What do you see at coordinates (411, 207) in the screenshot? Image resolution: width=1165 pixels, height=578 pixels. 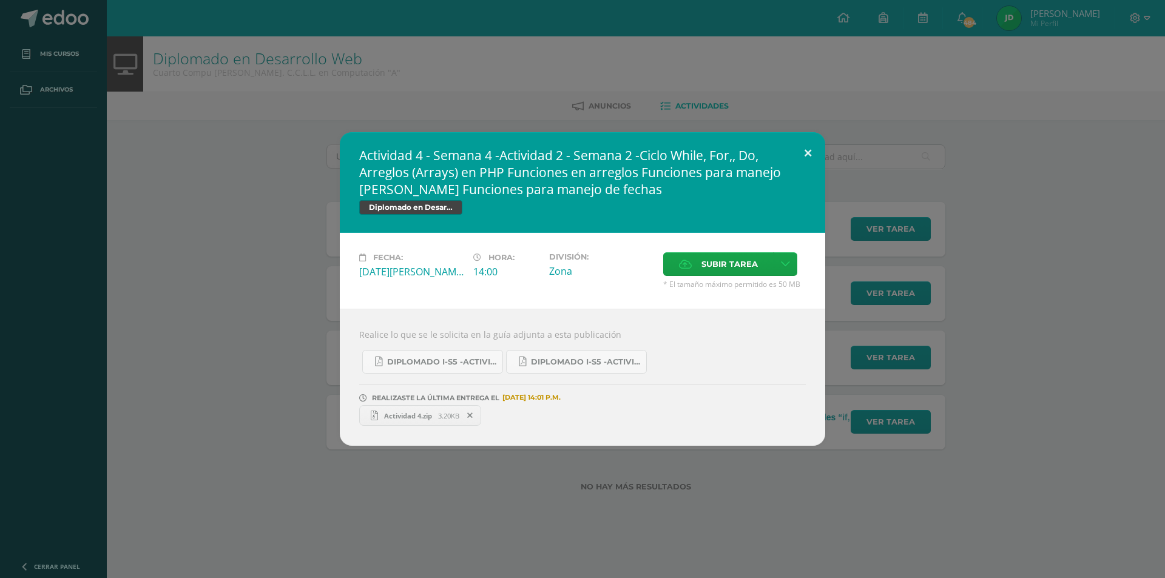 I see `span: Diplomado en Desarrollo Web` at bounding box center [411, 207].